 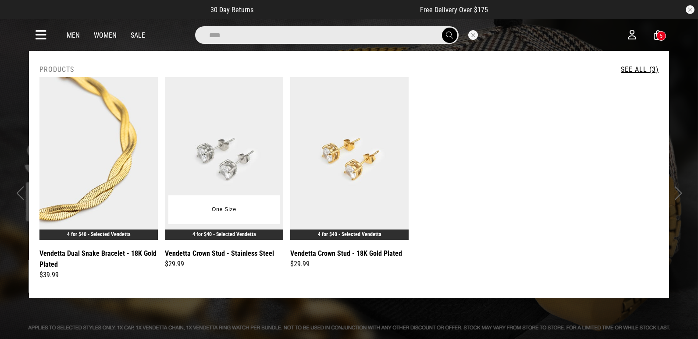 What do you see at coordinates (57, 69) in the screenshot?
I see `h2: Products` at bounding box center [57, 69].